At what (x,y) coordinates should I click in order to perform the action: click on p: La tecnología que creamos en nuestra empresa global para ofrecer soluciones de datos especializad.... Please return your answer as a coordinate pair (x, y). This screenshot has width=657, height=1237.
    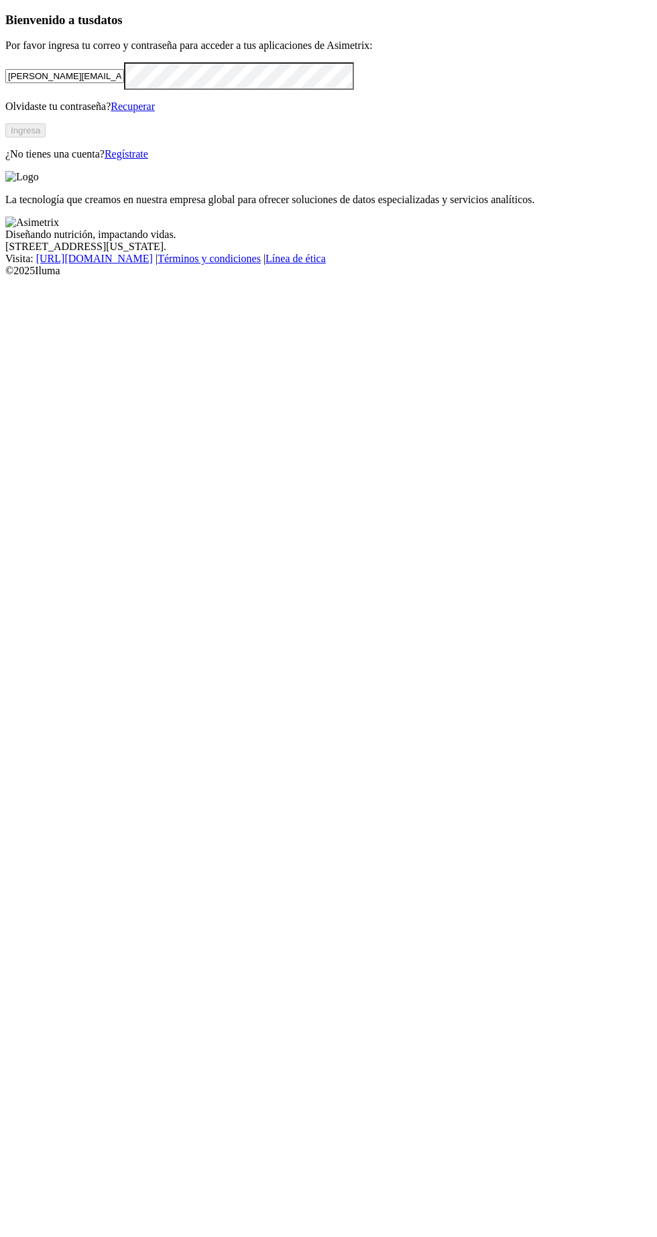
    Looking at the image, I should click on (328, 200).